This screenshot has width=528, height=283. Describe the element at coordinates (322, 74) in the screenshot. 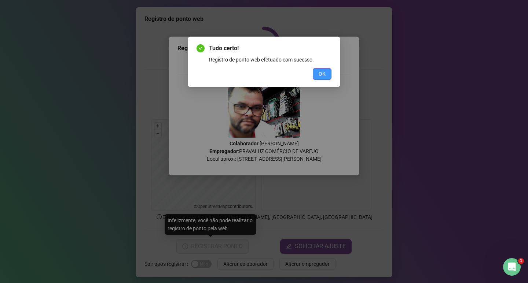

I see `button: OK` at that location.